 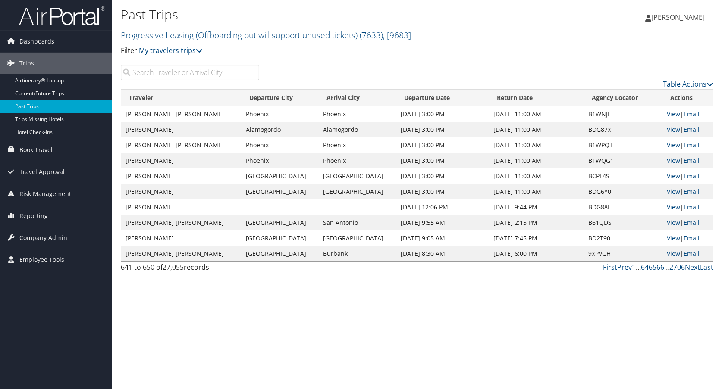 I want to click on td: BDG6Y0, so click(x=623, y=192).